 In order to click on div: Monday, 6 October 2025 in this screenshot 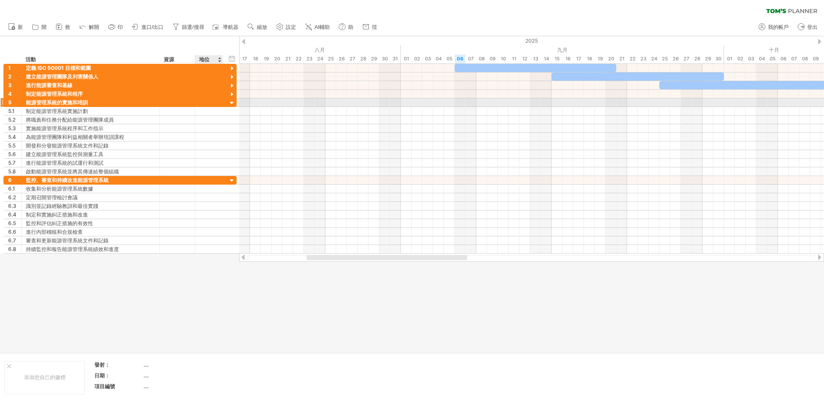, I will do `click(783, 59)`.